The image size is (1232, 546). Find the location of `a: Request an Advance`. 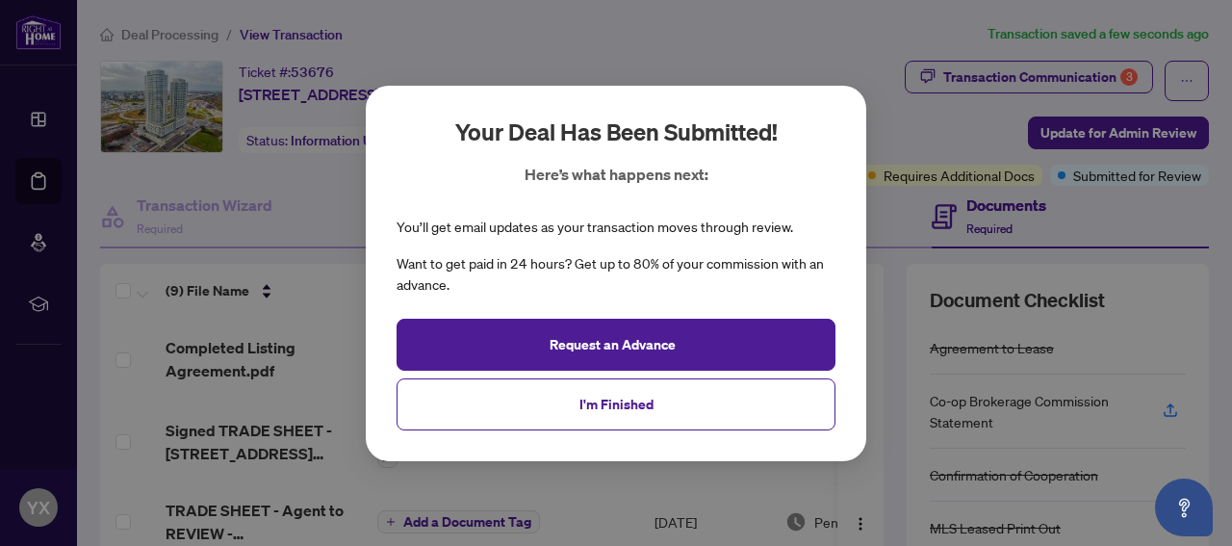

a: Request an Advance is located at coordinates (616, 344).